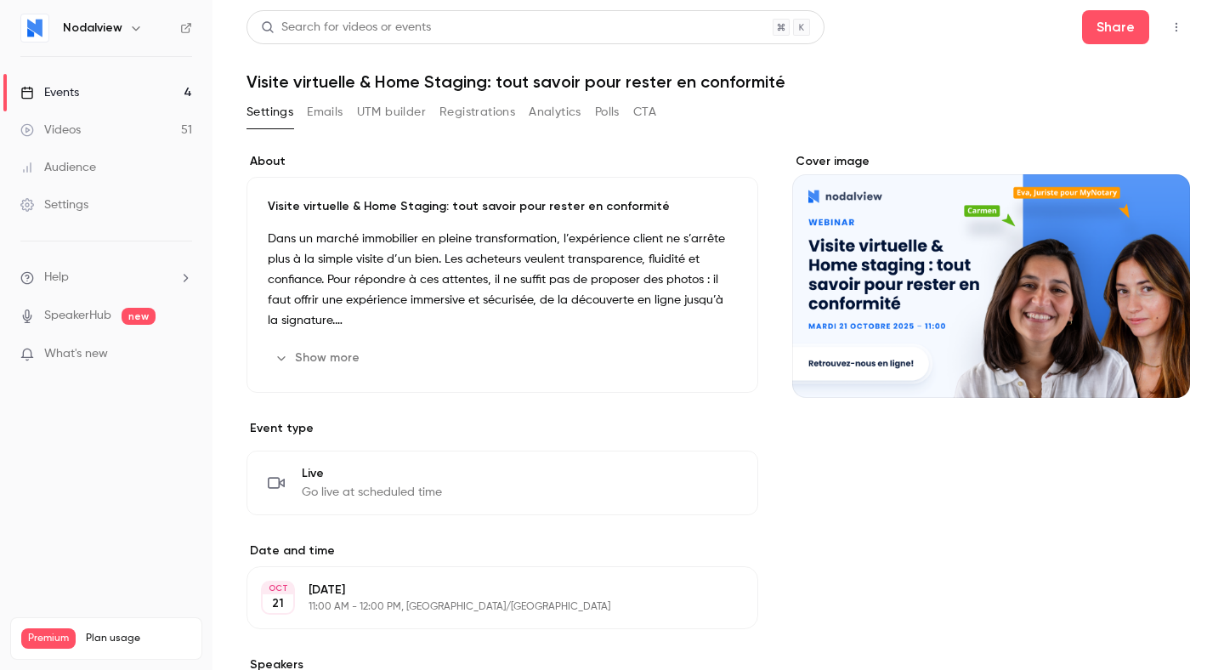 The width and height of the screenshot is (1224, 670). What do you see at coordinates (35, 28) in the screenshot?
I see `img: Nodalview` at bounding box center [35, 28].